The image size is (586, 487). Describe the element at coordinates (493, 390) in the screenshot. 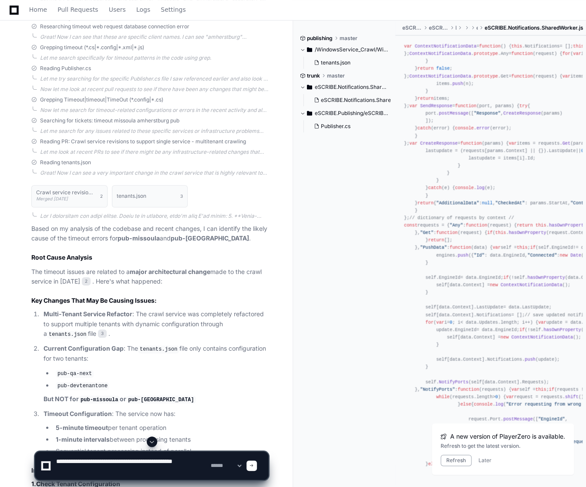

I see `span: requests` at that location.